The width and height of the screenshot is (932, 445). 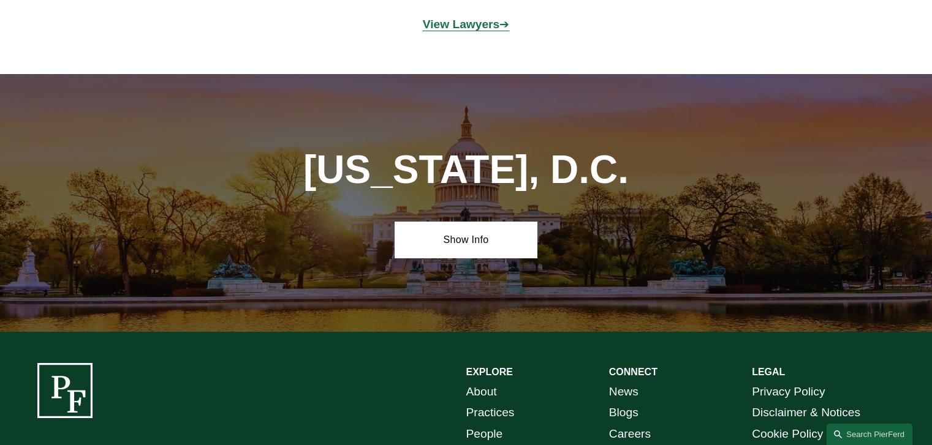 What do you see at coordinates (490, 372) in the screenshot?
I see `strong: EXPLORE` at bounding box center [490, 372].